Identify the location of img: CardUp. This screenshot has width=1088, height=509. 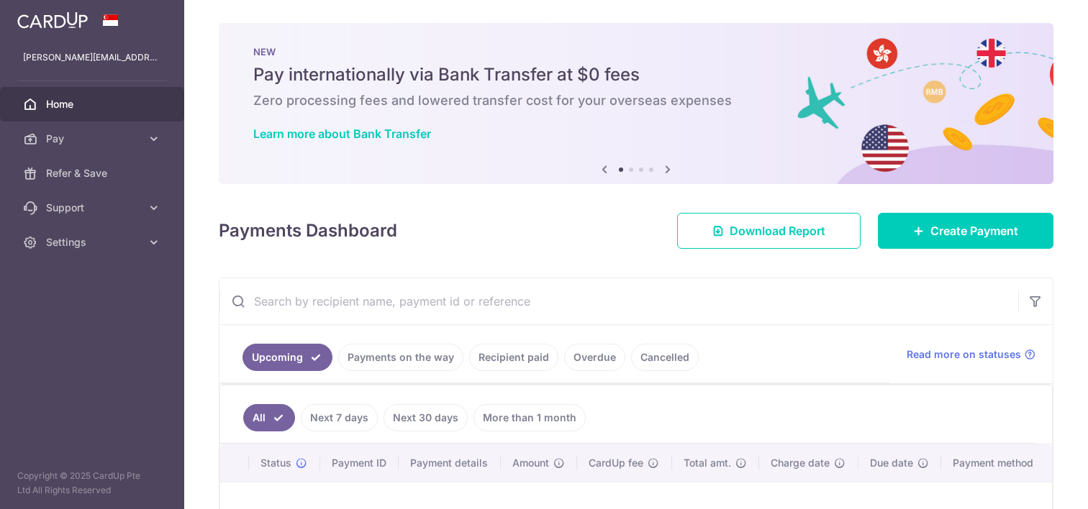
(53, 20).